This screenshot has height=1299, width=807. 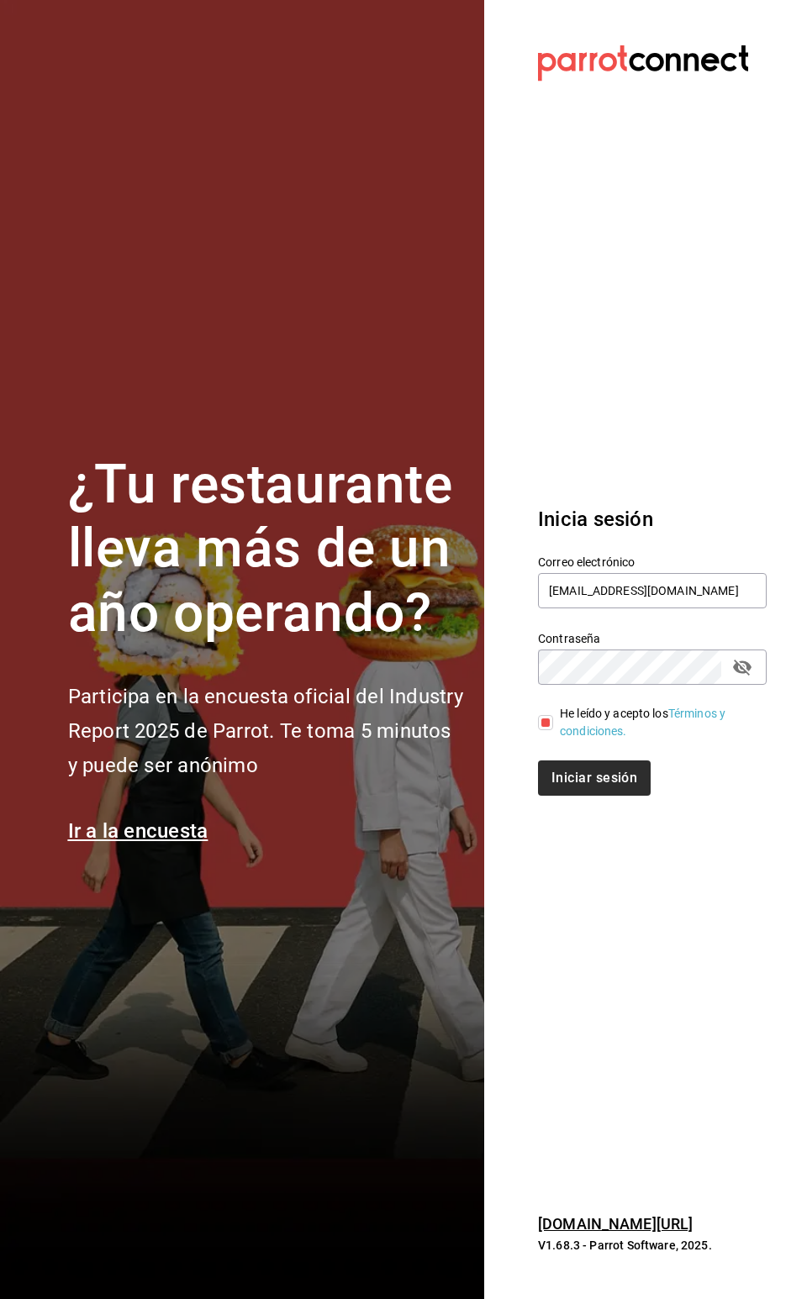 What do you see at coordinates (652, 638) in the screenshot?
I see `label: Contraseña` at bounding box center [652, 638].